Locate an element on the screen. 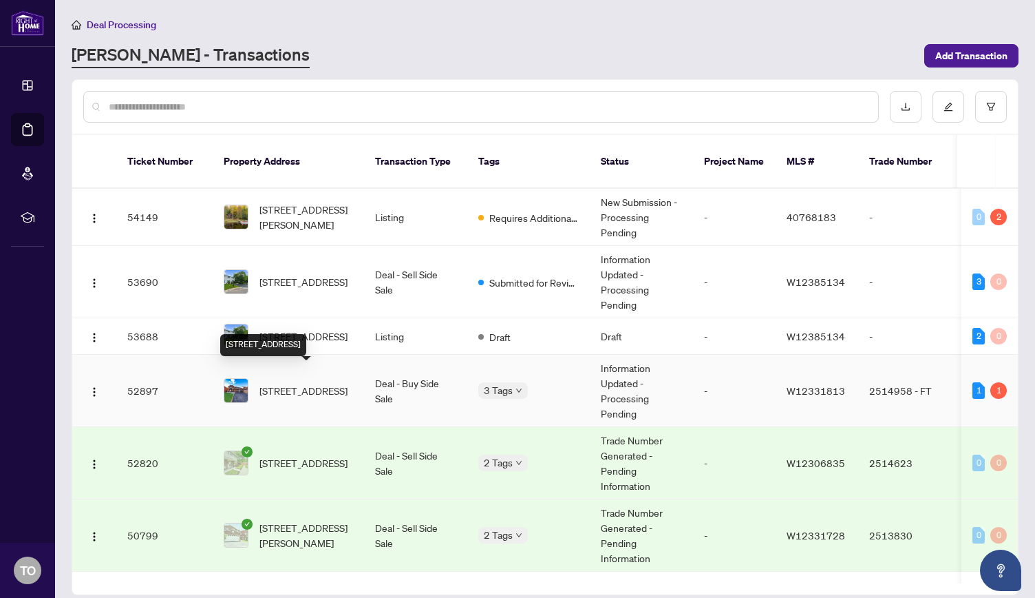 The image size is (1035, 598). td: 54149 is located at coordinates (165, 217).